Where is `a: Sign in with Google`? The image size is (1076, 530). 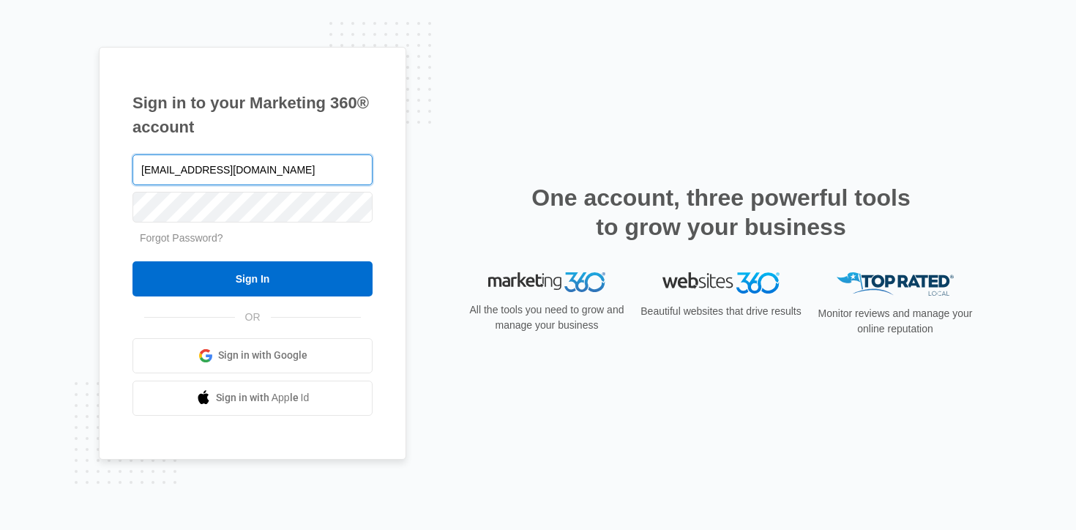 a: Sign in with Google is located at coordinates (252, 356).